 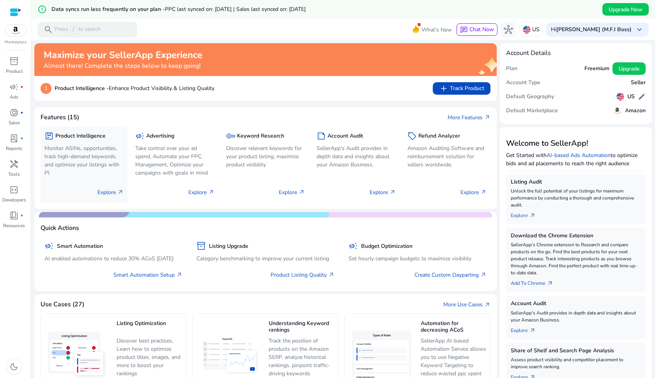 I want to click on p: Tools, so click(x=14, y=174).